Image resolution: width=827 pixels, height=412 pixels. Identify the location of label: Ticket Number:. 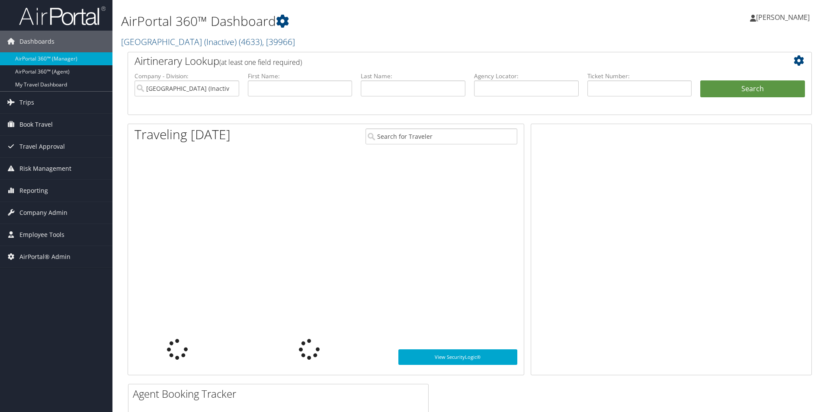
(639, 76).